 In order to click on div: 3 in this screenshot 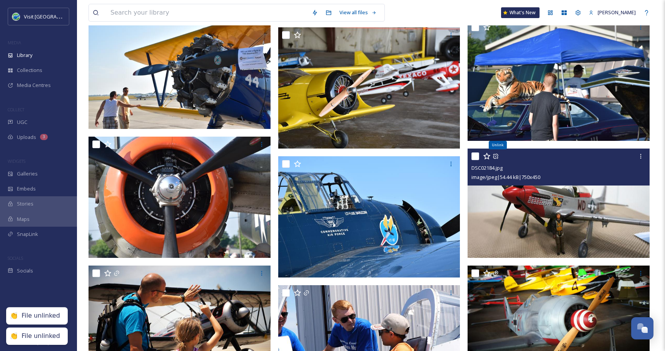, I will do `click(44, 137)`.